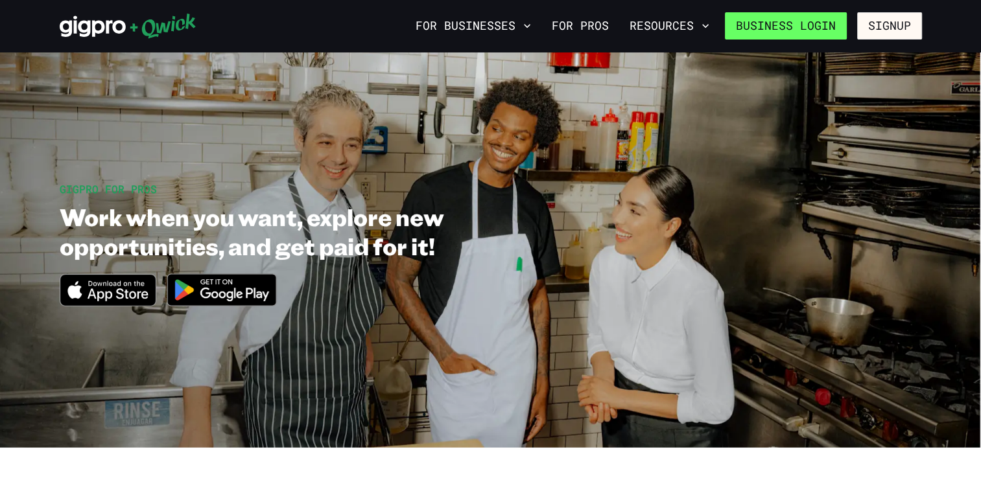 The width and height of the screenshot is (981, 478). I want to click on span: GIGPRO FOR PROS, so click(108, 189).